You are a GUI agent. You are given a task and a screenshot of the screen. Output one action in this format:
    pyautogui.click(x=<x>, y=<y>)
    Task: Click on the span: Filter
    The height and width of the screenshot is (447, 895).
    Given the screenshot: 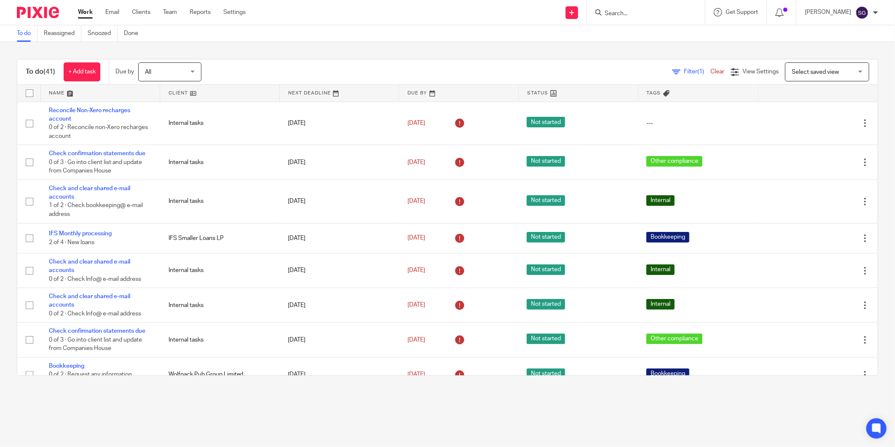 What is the action you would take?
    pyautogui.click(x=697, y=72)
    